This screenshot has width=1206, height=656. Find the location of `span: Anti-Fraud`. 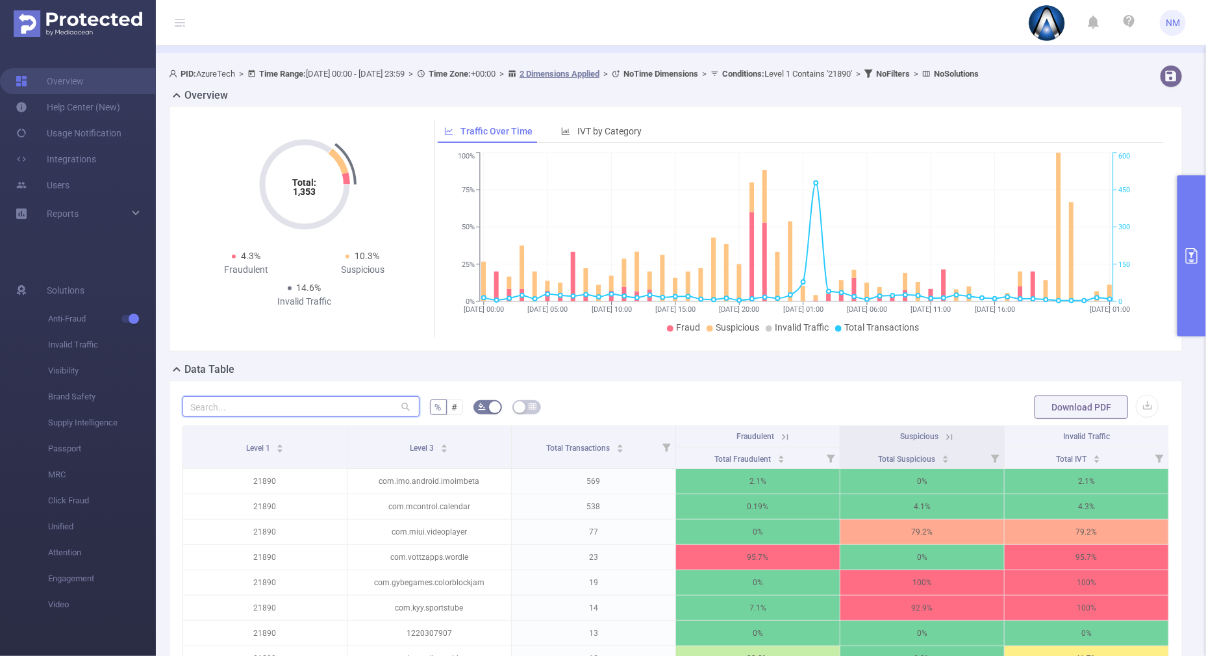

span: Anti-Fraud is located at coordinates (102, 319).